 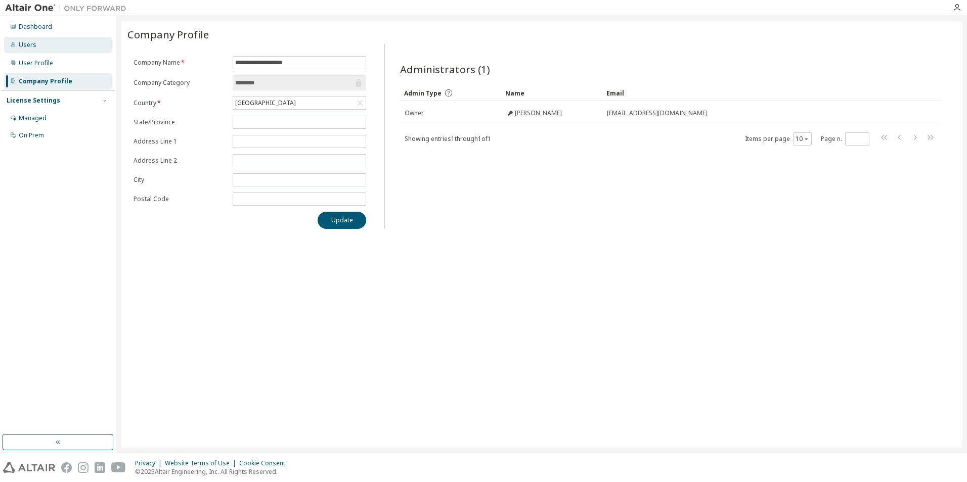 What do you see at coordinates (33, 101) in the screenshot?
I see `div: License Settings` at bounding box center [33, 101].